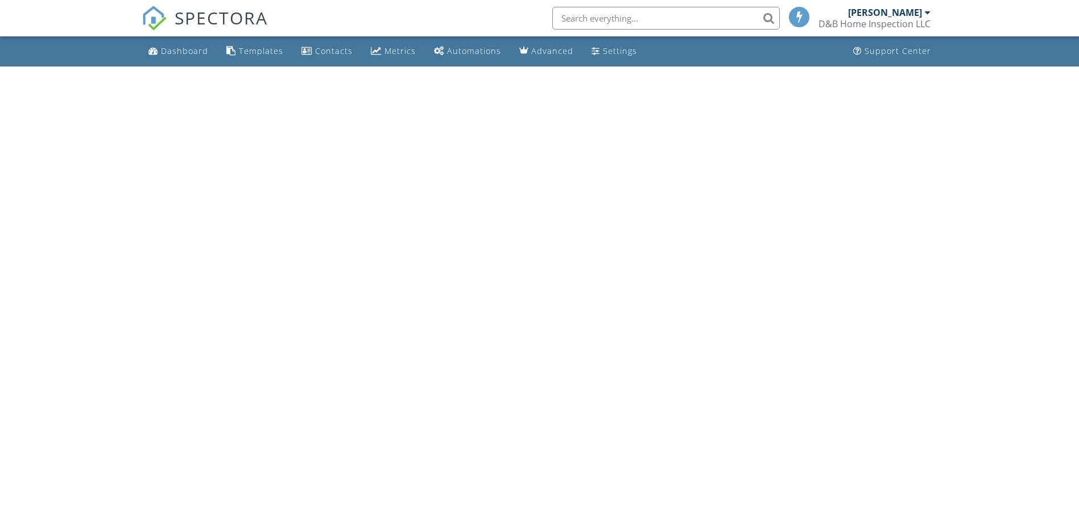  What do you see at coordinates (666, 18) in the screenshot?
I see `input: Search everything...` at bounding box center [666, 18].